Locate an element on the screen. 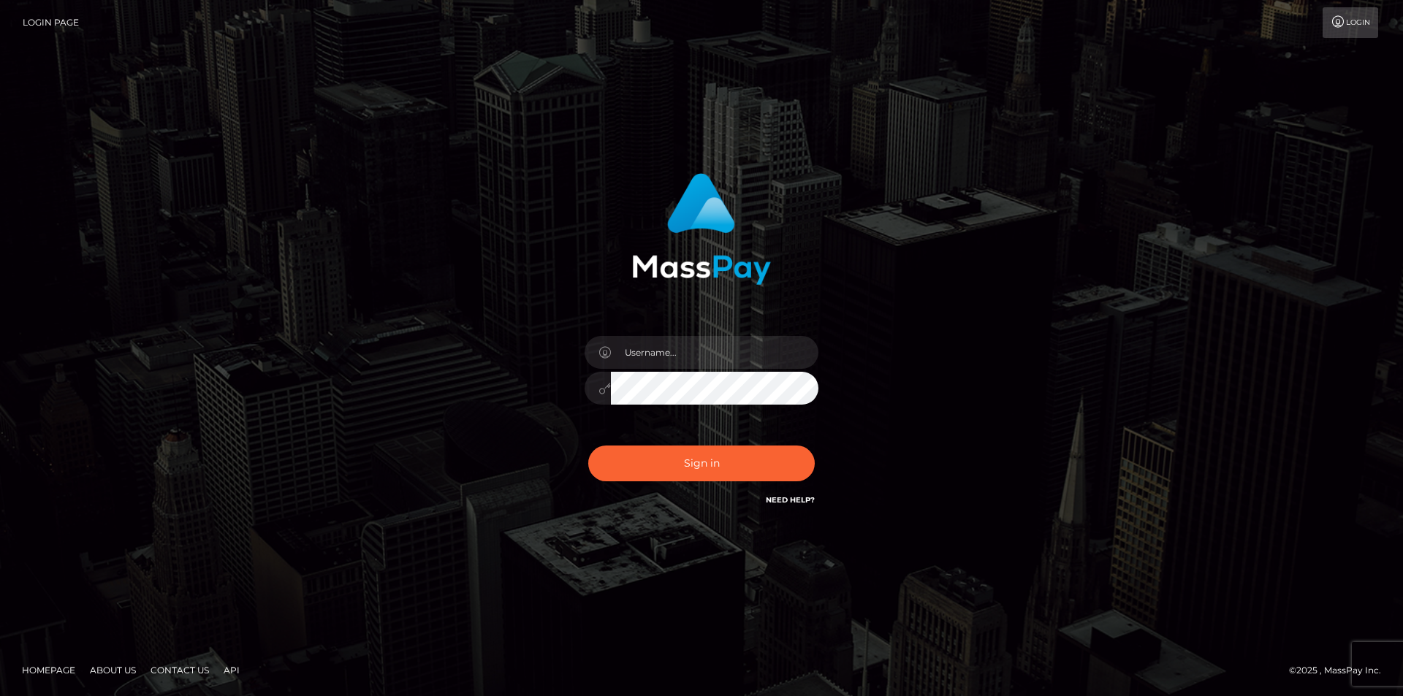 The height and width of the screenshot is (696, 1403). button: Sign in is located at coordinates (701, 463).